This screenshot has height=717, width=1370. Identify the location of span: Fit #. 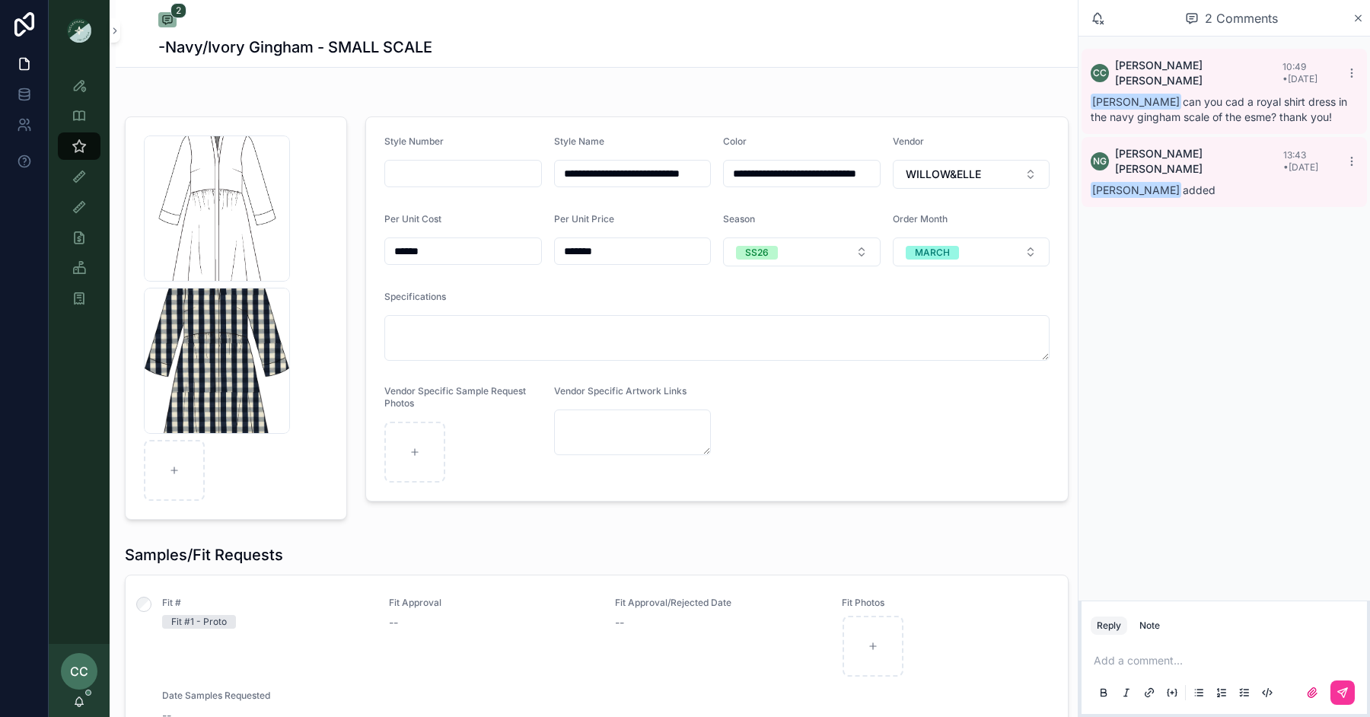
(266, 603).